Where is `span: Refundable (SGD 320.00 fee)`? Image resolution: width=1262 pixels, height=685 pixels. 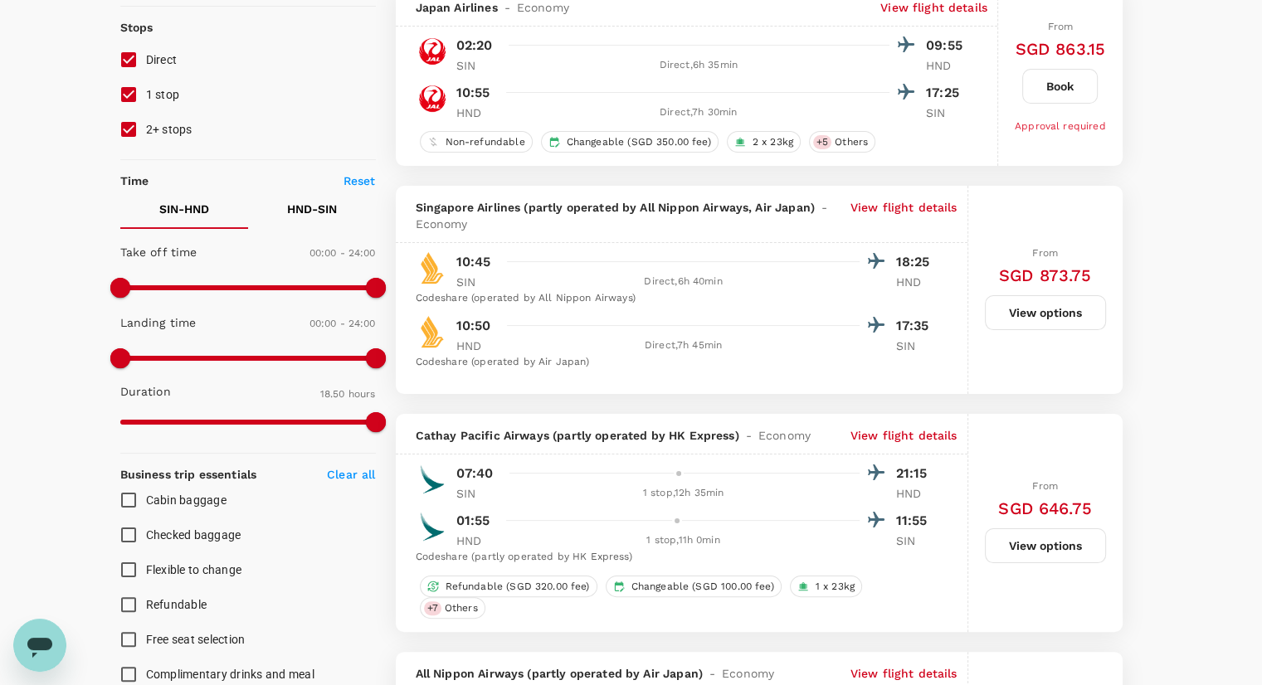
span: Refundable (SGD 320.00 fee) is located at coordinates (518, 586).